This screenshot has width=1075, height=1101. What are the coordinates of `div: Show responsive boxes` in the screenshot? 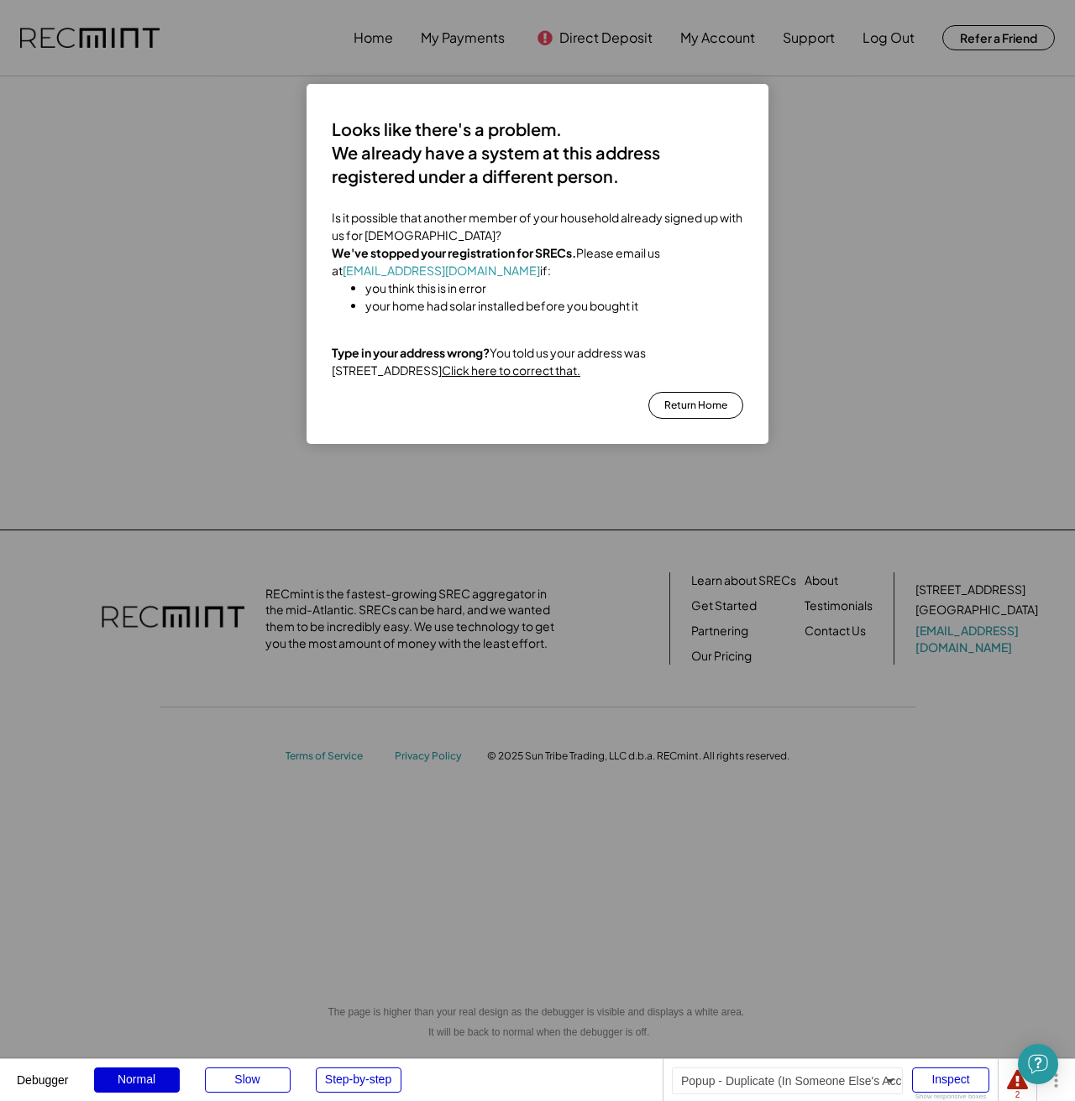 It's located at (950, 1097).